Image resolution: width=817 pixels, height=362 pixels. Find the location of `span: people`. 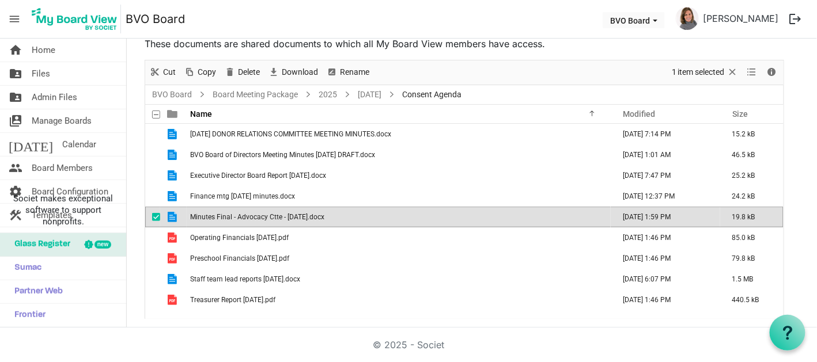

span: people is located at coordinates (16, 168).